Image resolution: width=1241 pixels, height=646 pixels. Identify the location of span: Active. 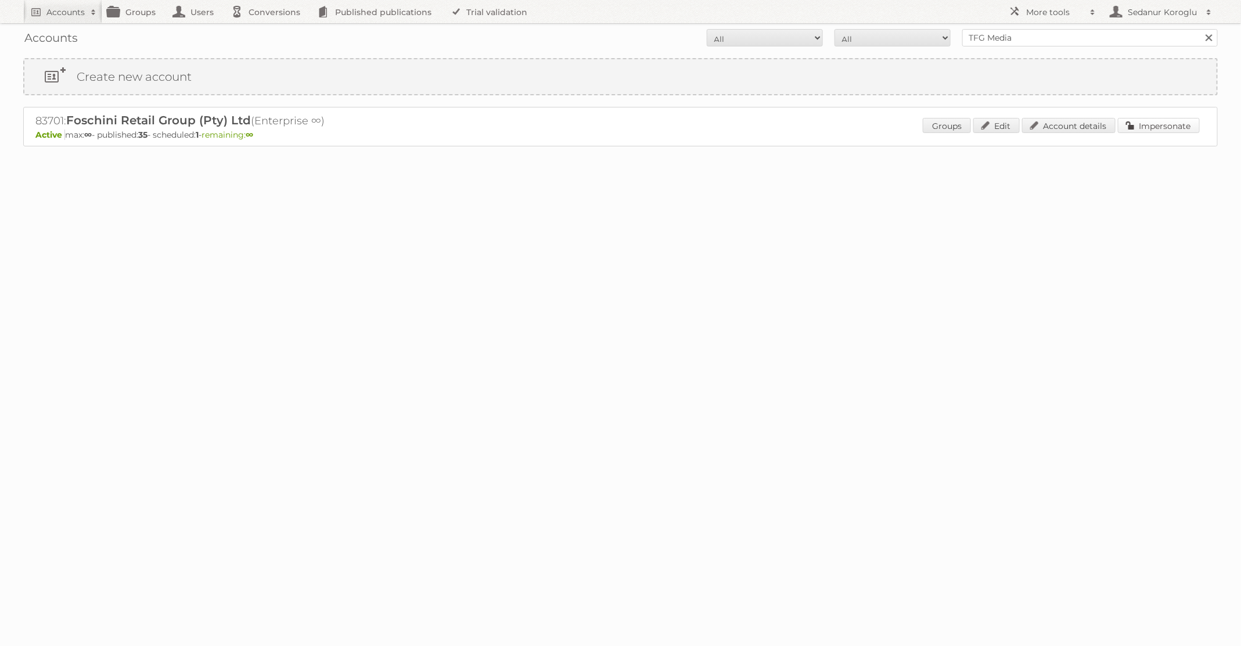
(50, 135).